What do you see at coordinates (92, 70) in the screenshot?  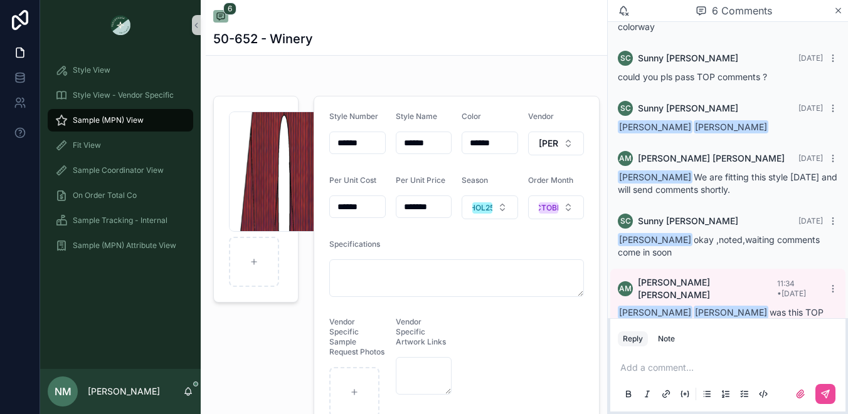 I see `span: Style View` at bounding box center [92, 70].